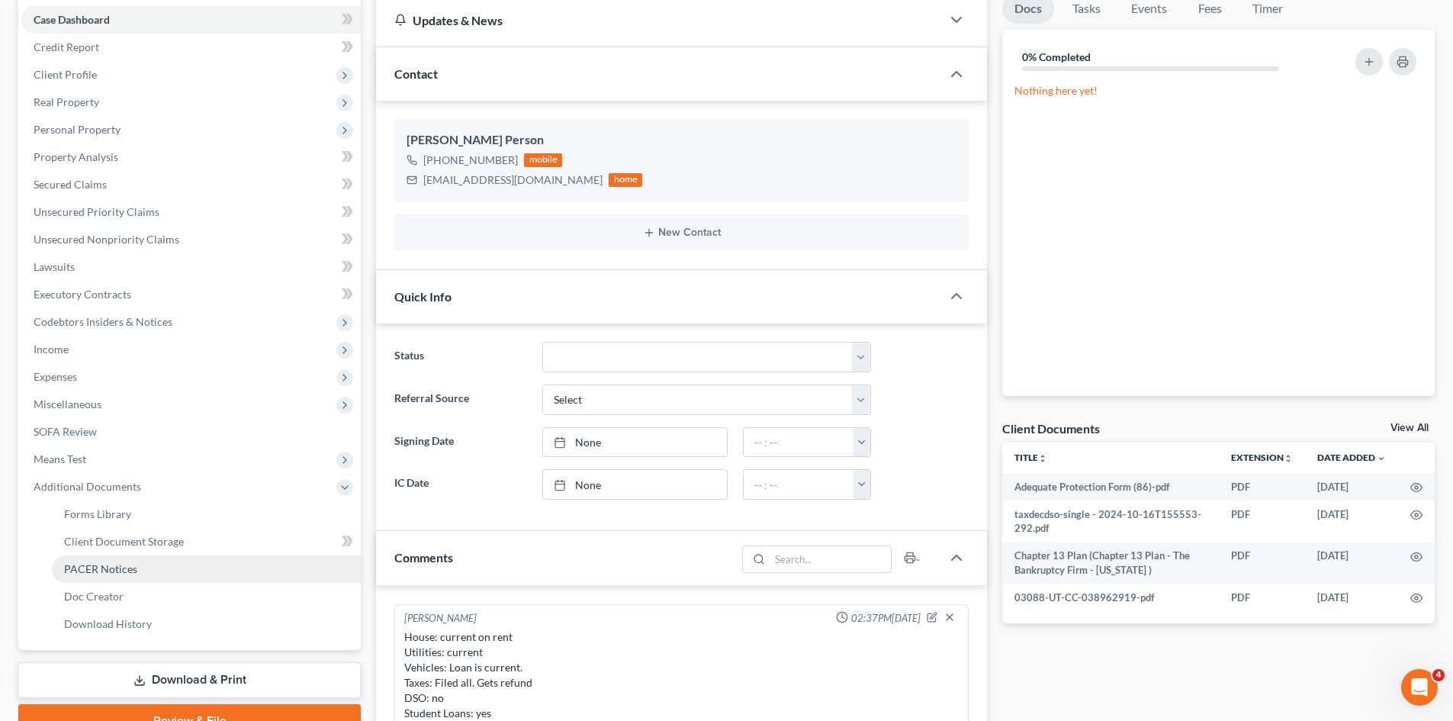 This screenshot has width=1453, height=721. What do you see at coordinates (625, 180) in the screenshot?
I see `div: home` at bounding box center [625, 180].